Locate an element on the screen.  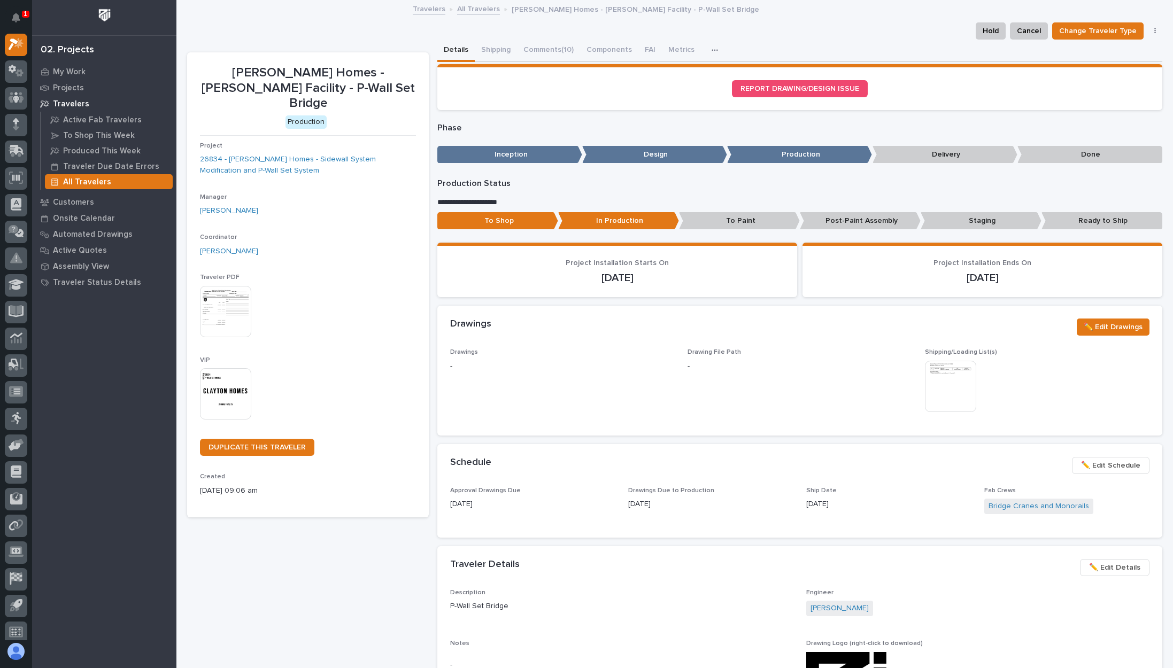
span: Drawings Due to Production is located at coordinates (671, 491).